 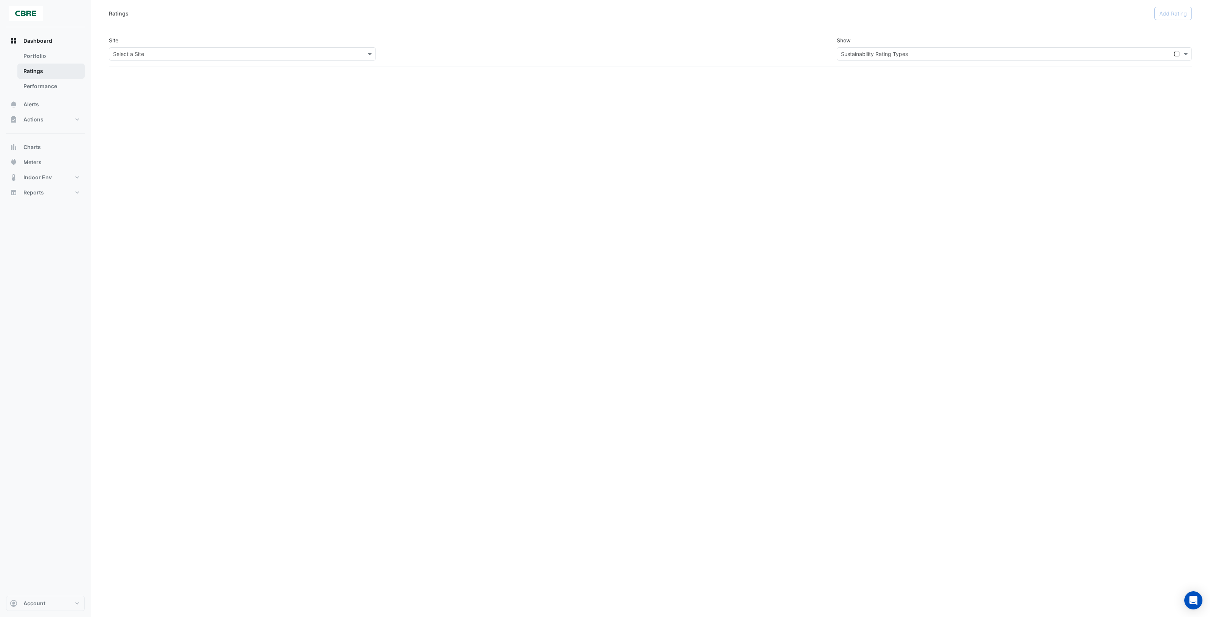 What do you see at coordinates (14, 193) in the screenshot?
I see `app-icon: Reports` at bounding box center [14, 193].